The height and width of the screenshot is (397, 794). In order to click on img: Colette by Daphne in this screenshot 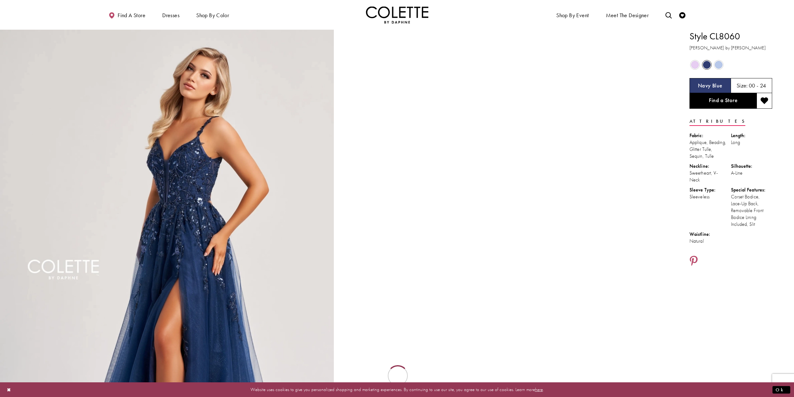, I will do `click(397, 15)`.